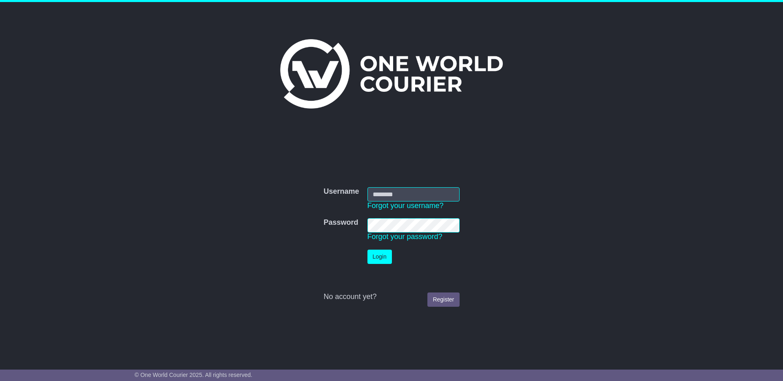 The width and height of the screenshot is (783, 381). I want to click on a: Register, so click(443, 299).